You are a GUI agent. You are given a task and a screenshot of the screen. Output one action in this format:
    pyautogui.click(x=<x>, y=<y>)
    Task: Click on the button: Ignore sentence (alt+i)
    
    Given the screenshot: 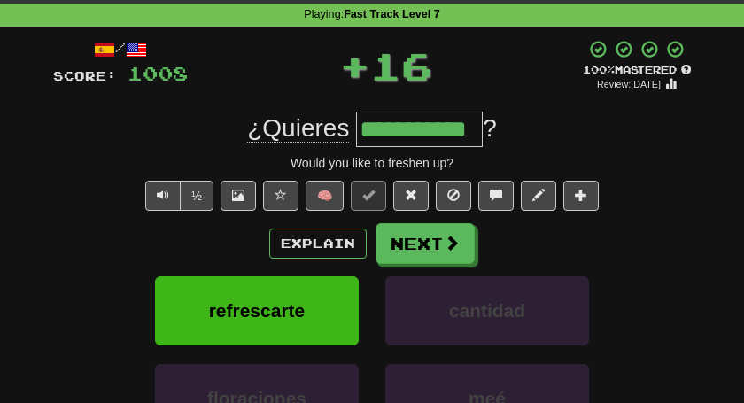 What is the action you would take?
    pyautogui.click(x=453, y=196)
    